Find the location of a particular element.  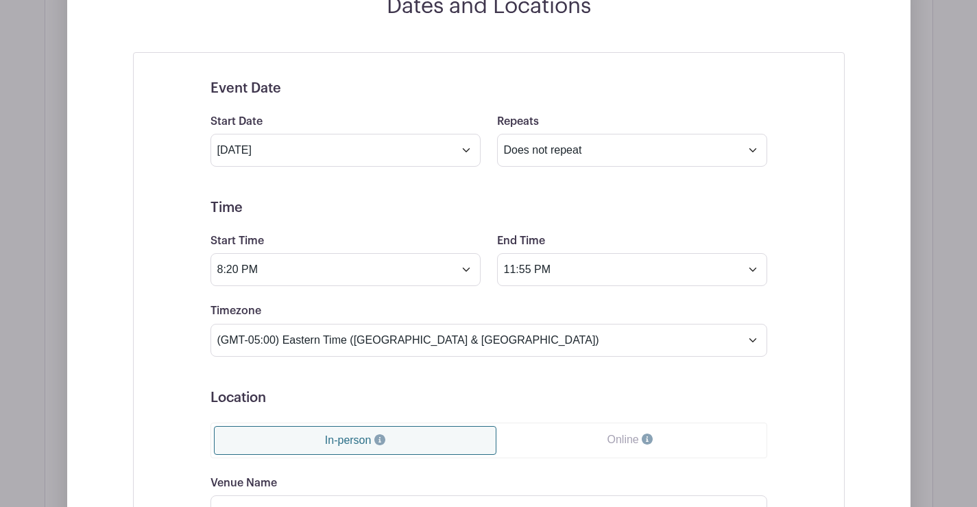

a: Online is located at coordinates (630, 440).